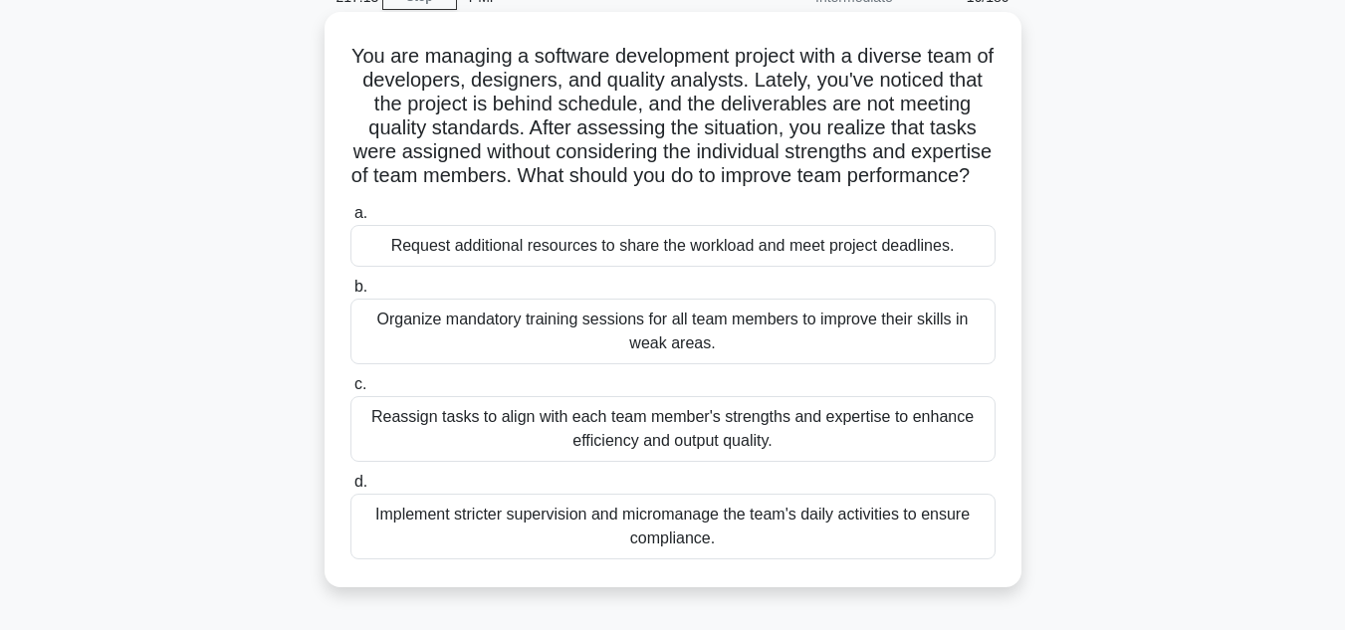 The height and width of the screenshot is (630, 1345). What do you see at coordinates (673, 331) in the screenshot?
I see `div: Organize mandatory training sessions for all team members to improve their skills in weak areas.` at bounding box center [673, 331].